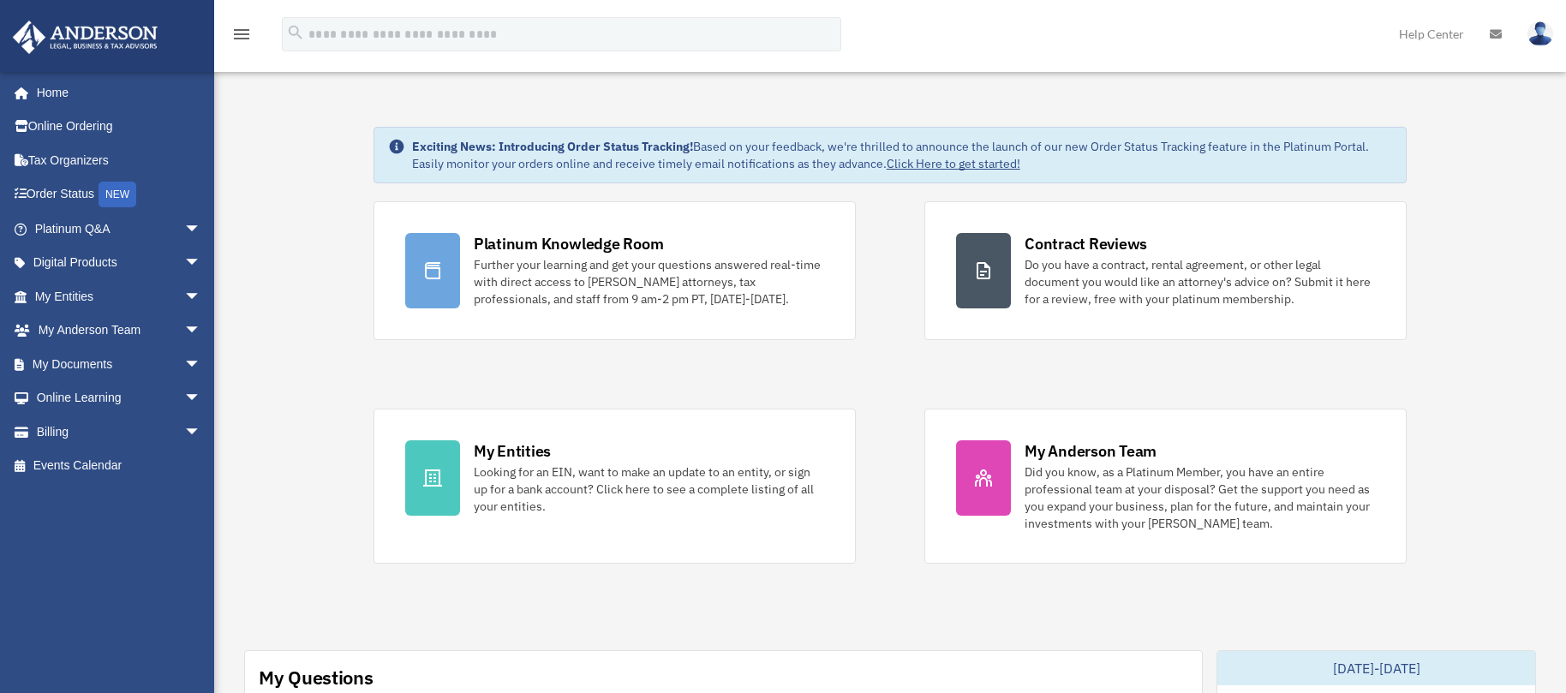 The width and height of the screenshot is (1566, 693). What do you see at coordinates (649, 489) in the screenshot?
I see `div: Looking for an EIN, want to make an update to an entity, or sign up for a bank account? Click her...` at bounding box center [649, 489].